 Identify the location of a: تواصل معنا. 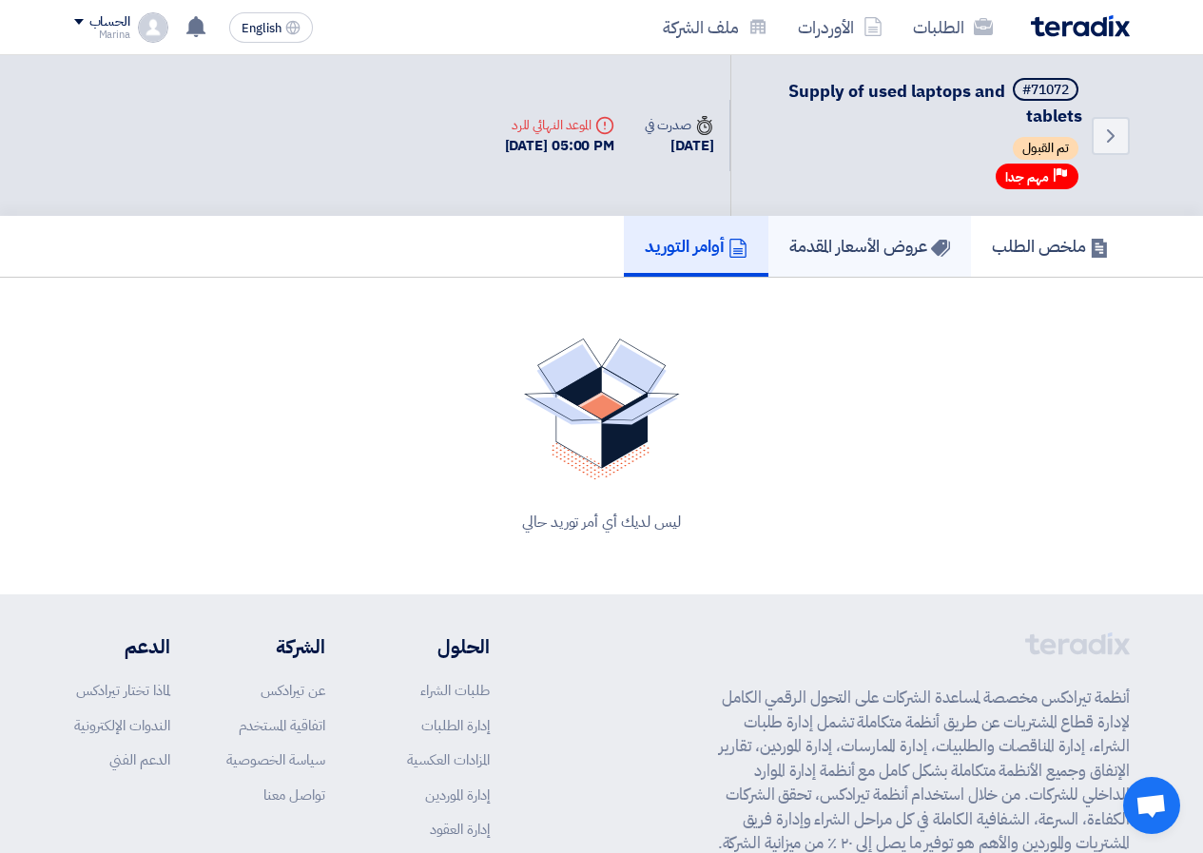
(294, 795).